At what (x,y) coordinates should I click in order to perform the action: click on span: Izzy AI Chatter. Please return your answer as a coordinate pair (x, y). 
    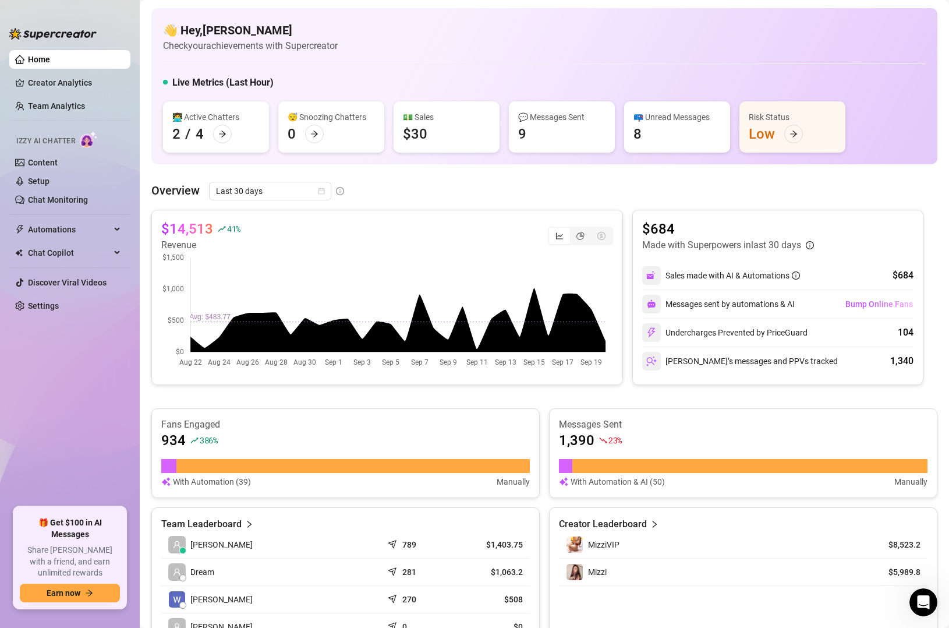
    Looking at the image, I should click on (45, 141).